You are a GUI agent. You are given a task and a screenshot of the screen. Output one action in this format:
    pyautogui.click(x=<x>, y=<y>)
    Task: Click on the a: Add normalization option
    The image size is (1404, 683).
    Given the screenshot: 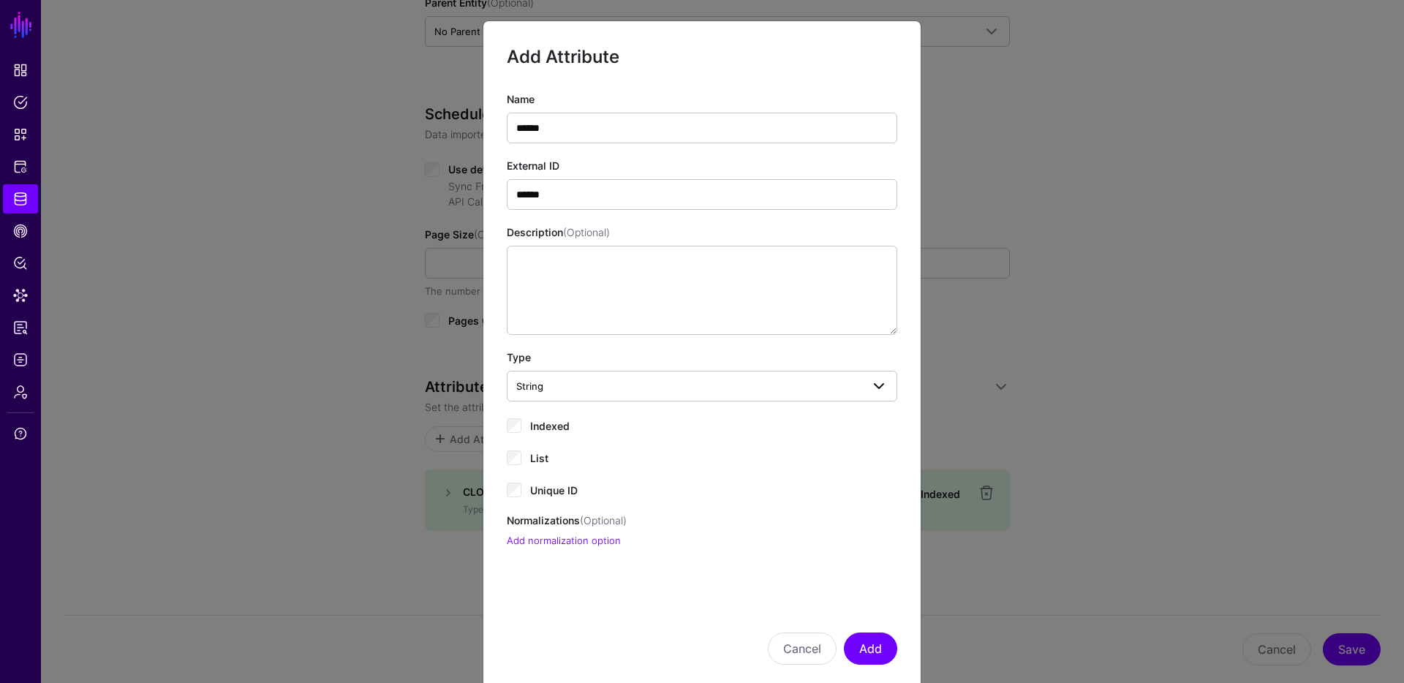 What is the action you would take?
    pyautogui.click(x=564, y=540)
    